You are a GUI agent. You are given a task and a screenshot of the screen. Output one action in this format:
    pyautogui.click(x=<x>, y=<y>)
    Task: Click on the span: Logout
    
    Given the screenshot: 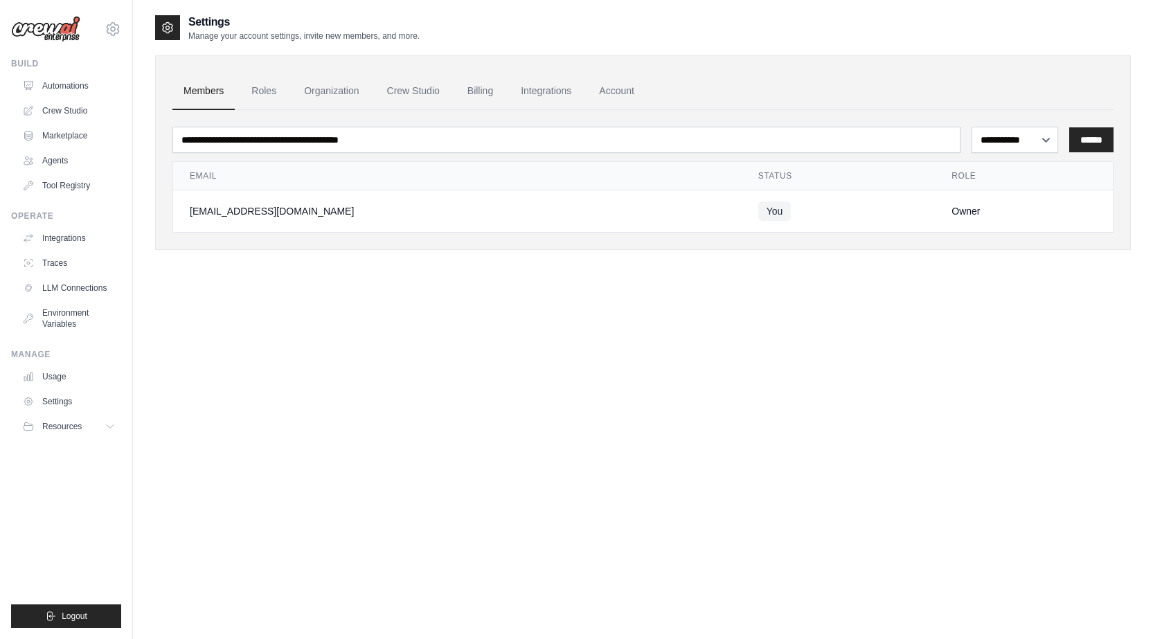 What is the action you would take?
    pyautogui.click(x=74, y=616)
    